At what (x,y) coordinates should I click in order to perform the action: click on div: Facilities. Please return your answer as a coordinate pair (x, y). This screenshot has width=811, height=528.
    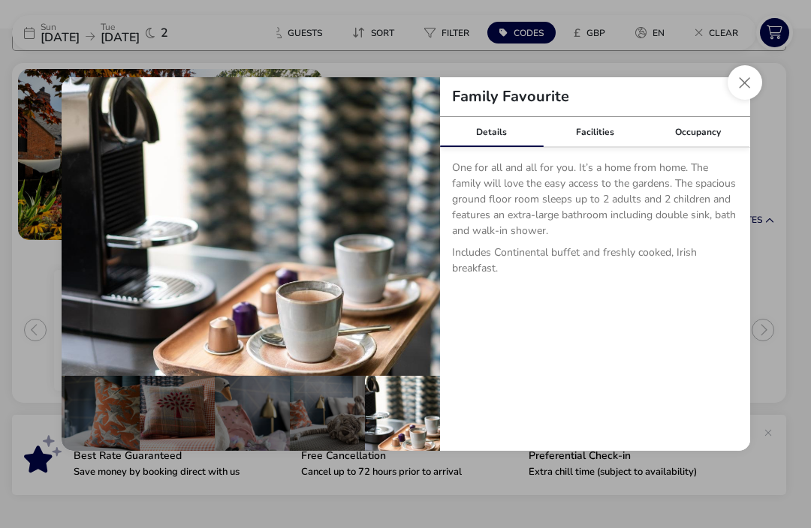
    Looking at the image, I should click on (594, 132).